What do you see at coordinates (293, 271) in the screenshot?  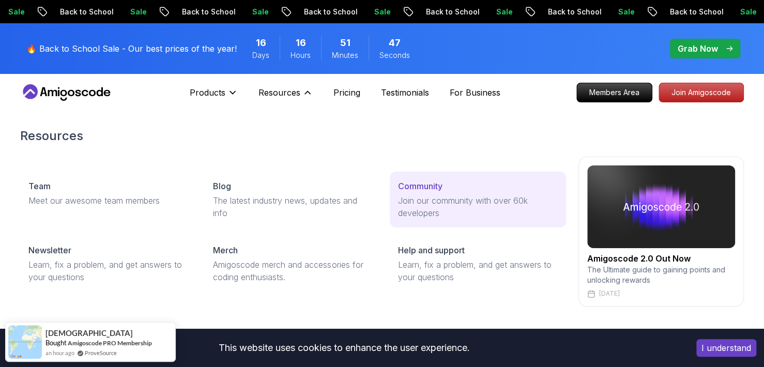 I see `p: Amigoscode merch and accessories for coding enthusiasts.` at bounding box center [293, 271].